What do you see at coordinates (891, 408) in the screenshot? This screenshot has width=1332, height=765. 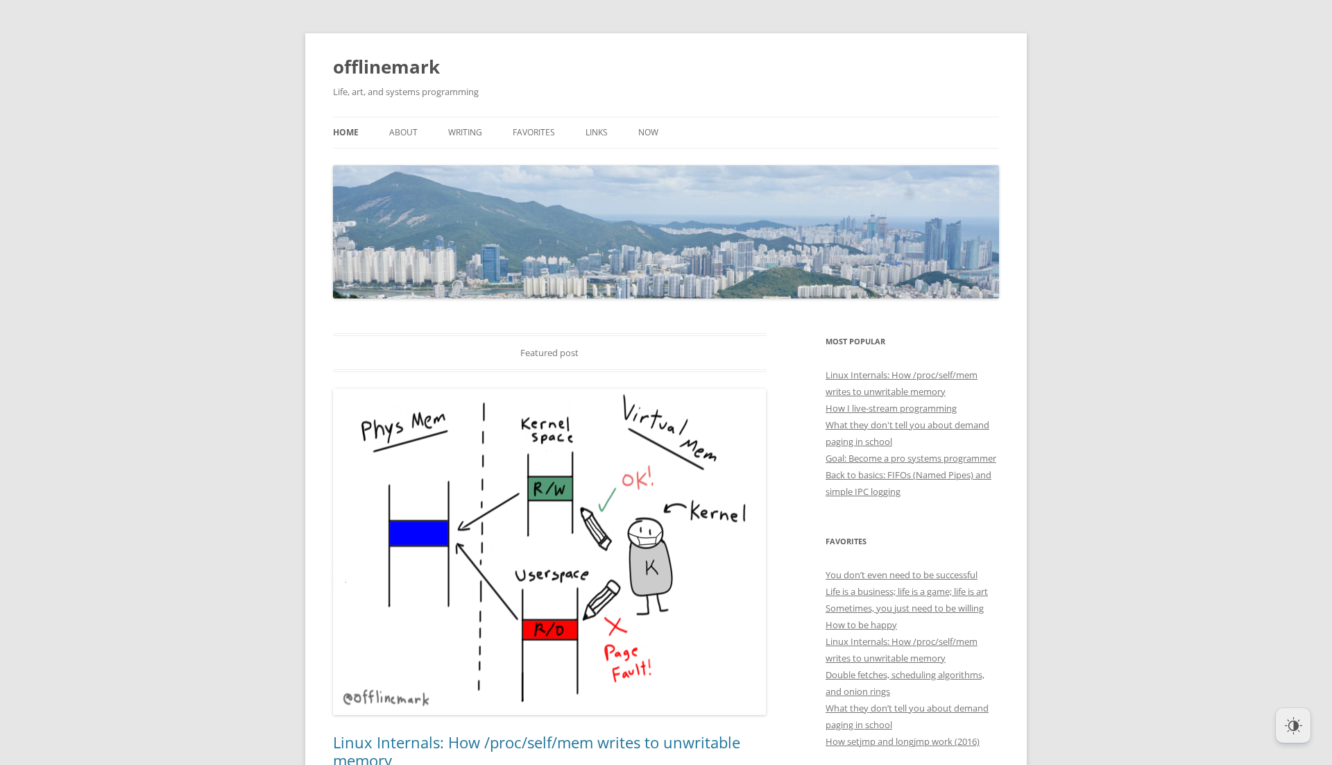 I see `a: How I live-stream programming` at bounding box center [891, 408].